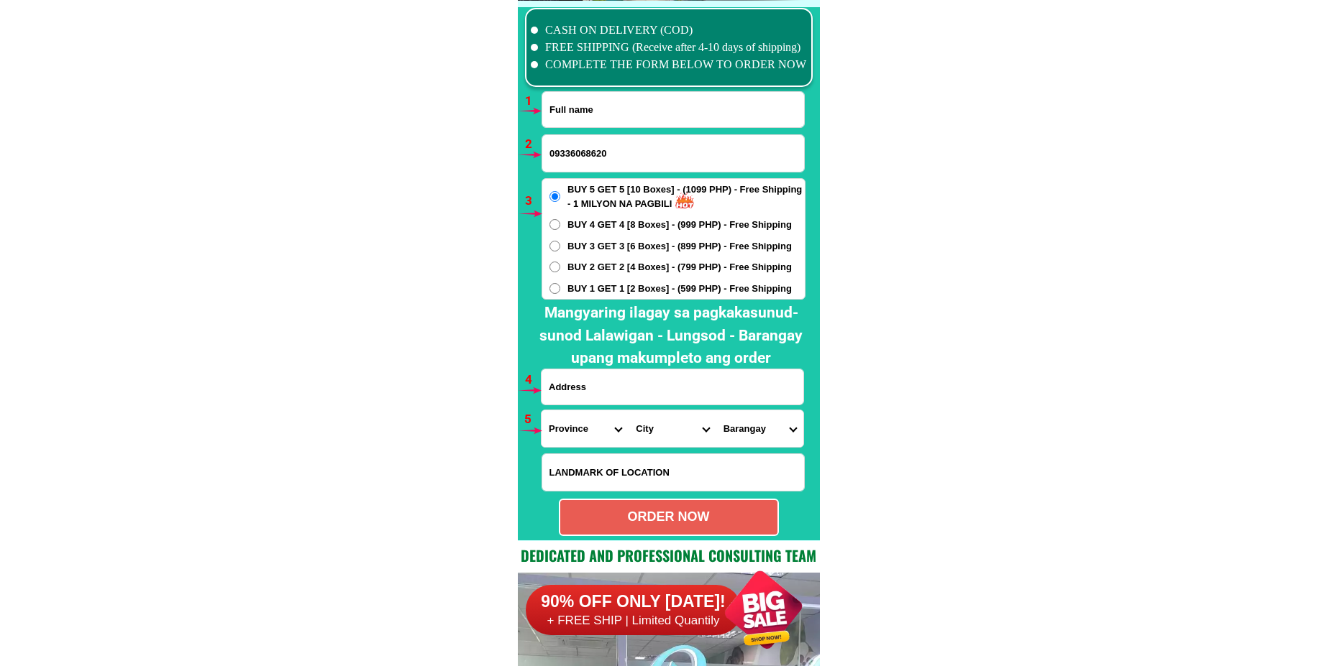 This screenshot has width=1337, height=666. I want to click on span: BUY 4 GET 4 [8 Boxes] - (999 PHP) - Free Shipping, so click(679, 225).